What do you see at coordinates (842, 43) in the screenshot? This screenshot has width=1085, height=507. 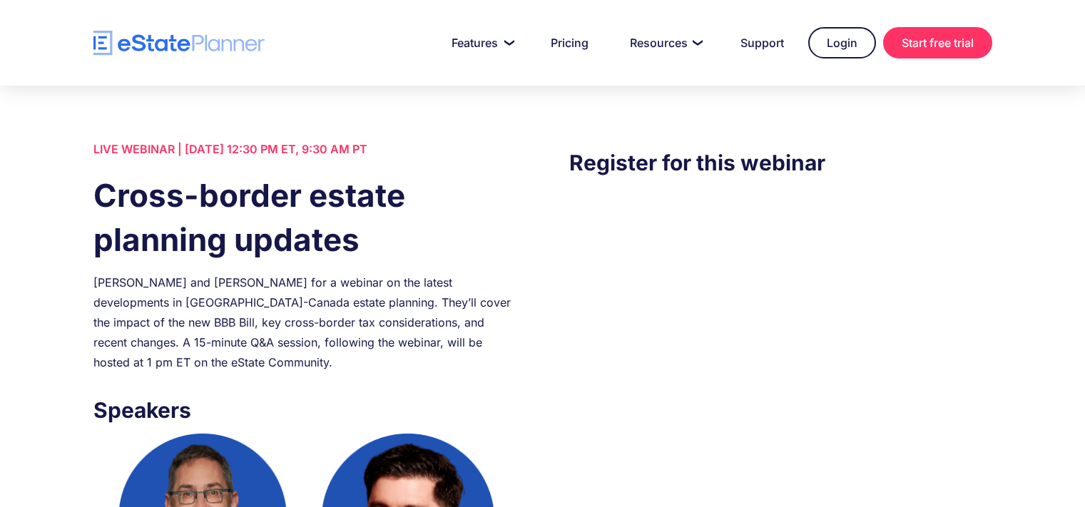 I see `a: Login` at bounding box center [842, 43].